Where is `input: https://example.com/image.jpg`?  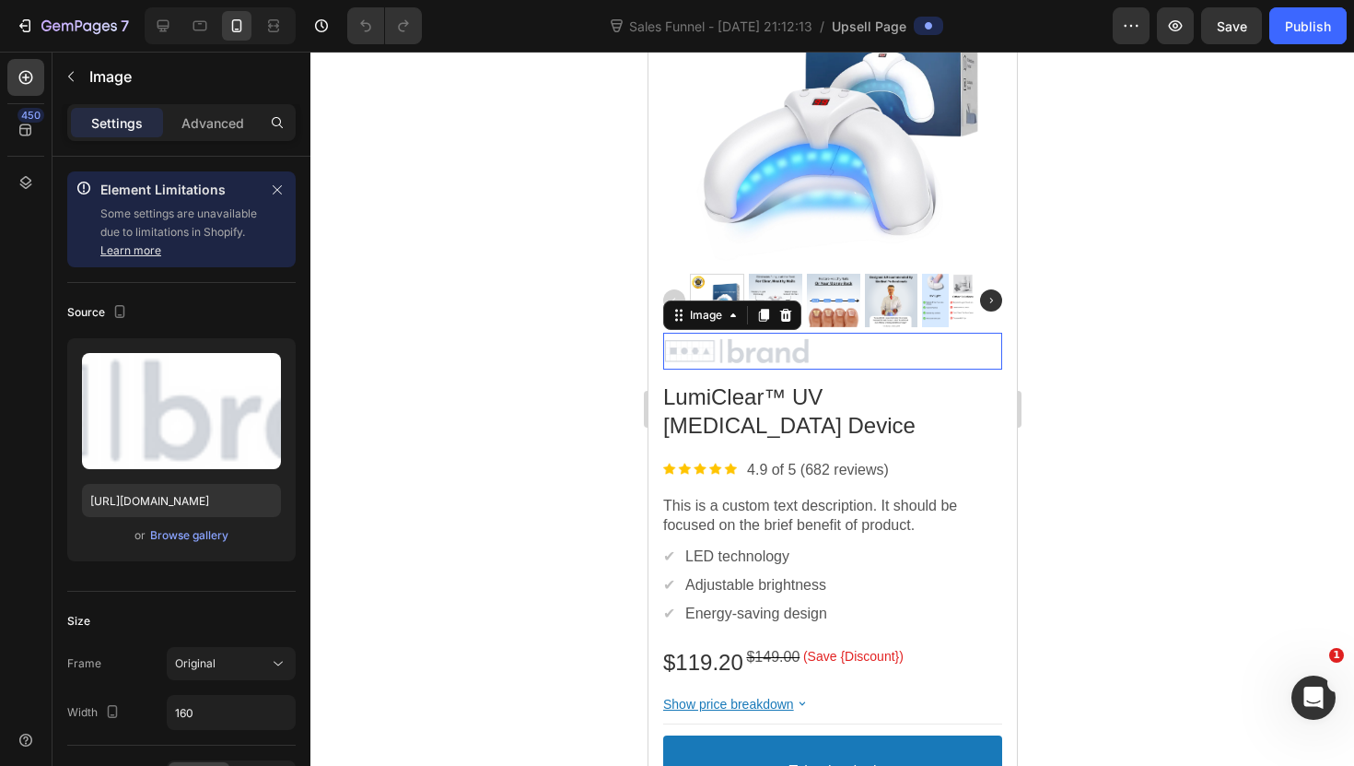
input: https://example.com/image.jpg is located at coordinates (182, 500).